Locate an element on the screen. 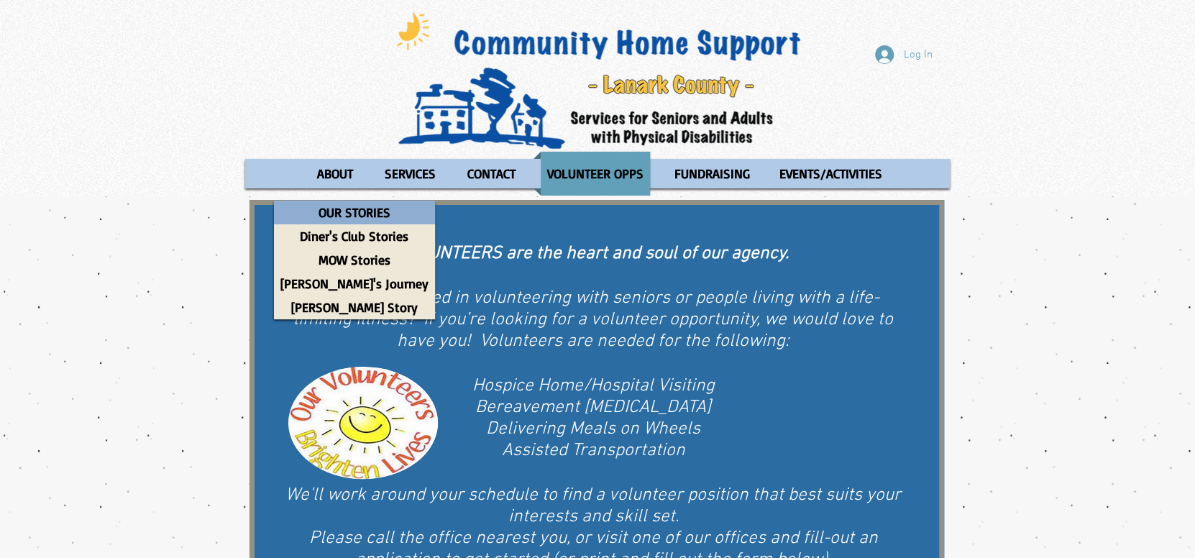 Image resolution: width=1195 pixels, height=558 pixels. a: OUR STORIES is located at coordinates (354, 212).